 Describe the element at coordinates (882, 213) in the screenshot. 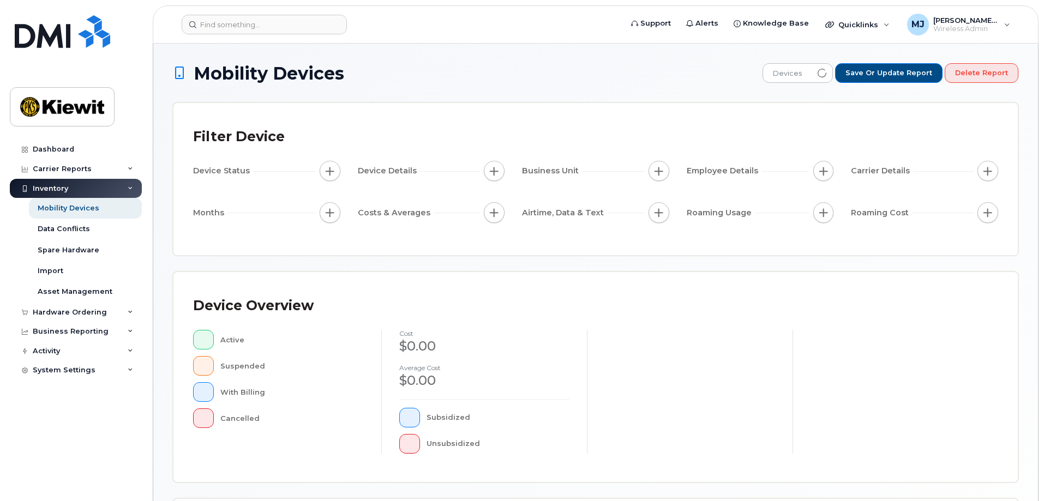

I see `span: Roaming Cost` at that location.